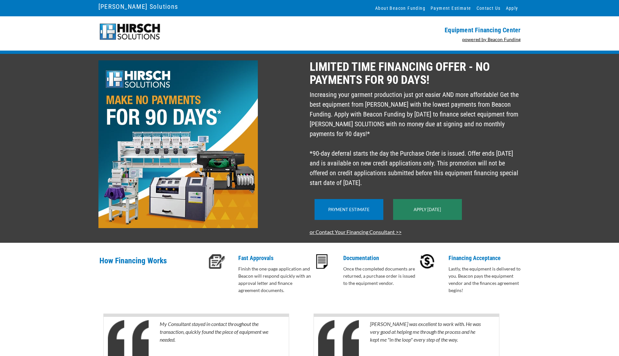 This screenshot has height=356, width=619. I want to click on p: Fast Approvals, so click(276, 258).